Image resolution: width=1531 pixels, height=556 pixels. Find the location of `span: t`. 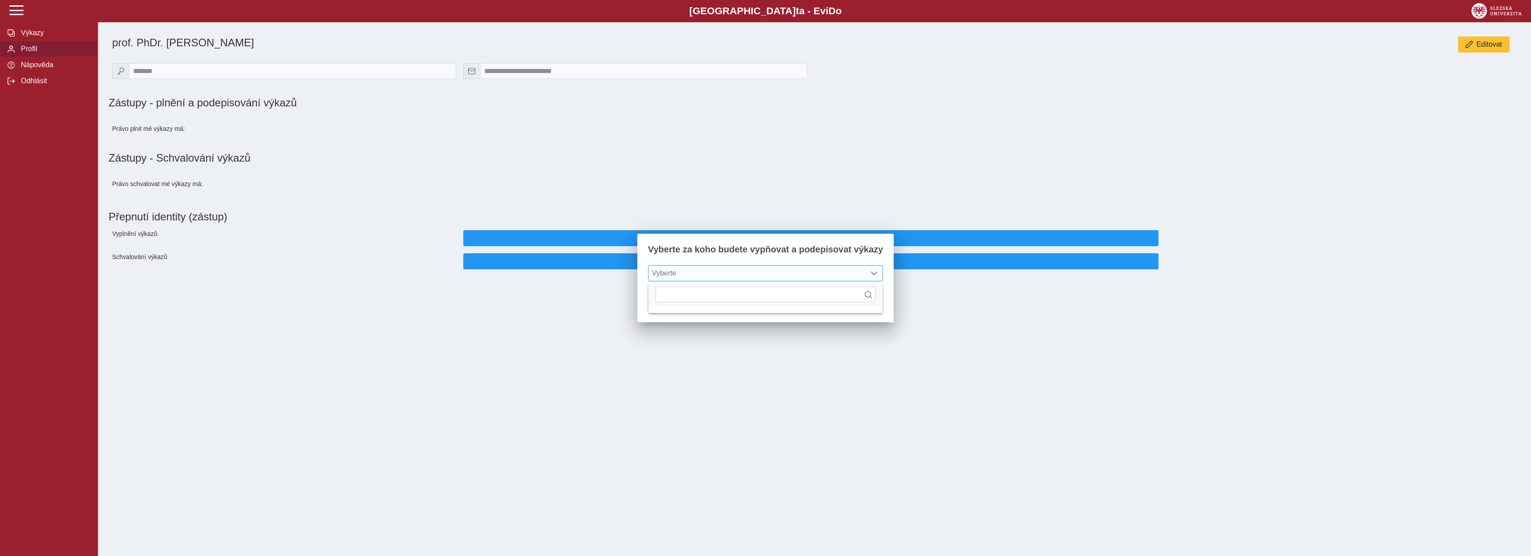

span: t is located at coordinates (797, 11).